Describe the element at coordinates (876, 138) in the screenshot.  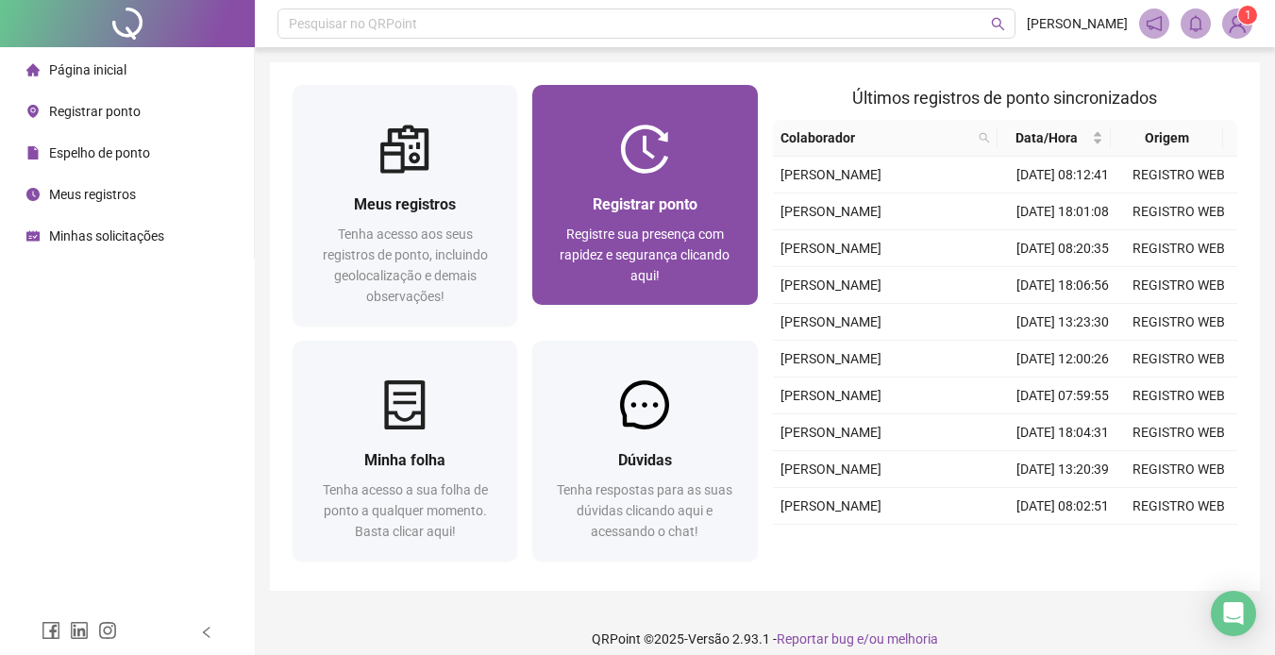
I see `span: Colaborador` at that location.